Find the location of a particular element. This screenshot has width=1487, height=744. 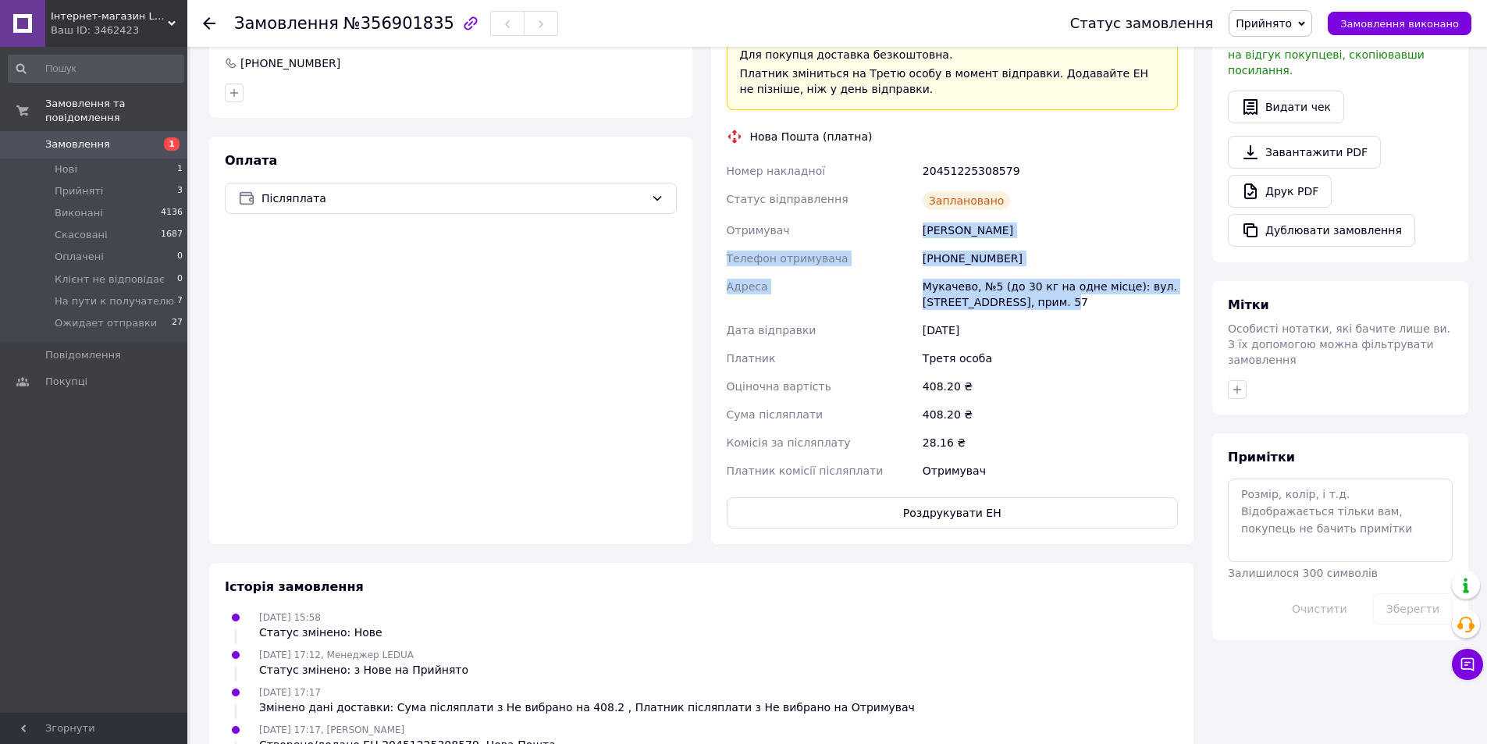

span: Залишилося 300 символів is located at coordinates (1303, 573).